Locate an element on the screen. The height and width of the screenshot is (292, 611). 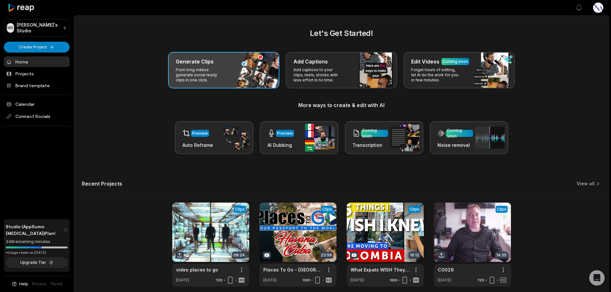
h3: Generate Clips is located at coordinates (195, 62).